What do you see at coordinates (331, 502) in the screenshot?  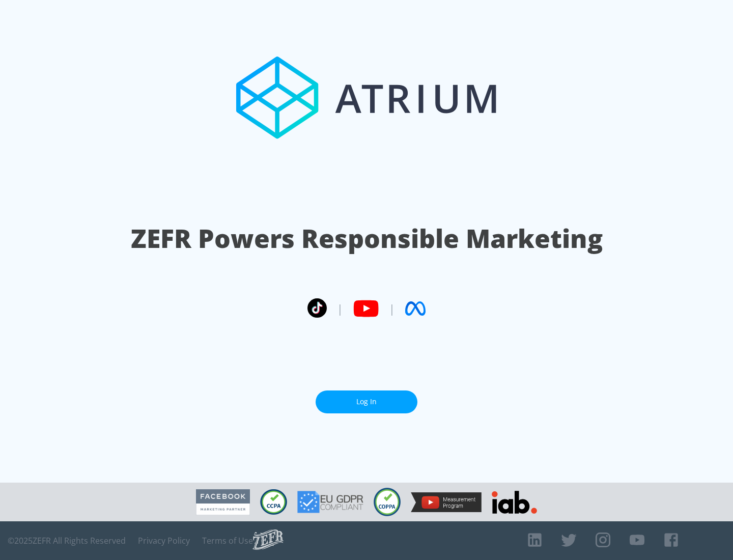 I see `img: GDPR Compliant` at bounding box center [331, 502].